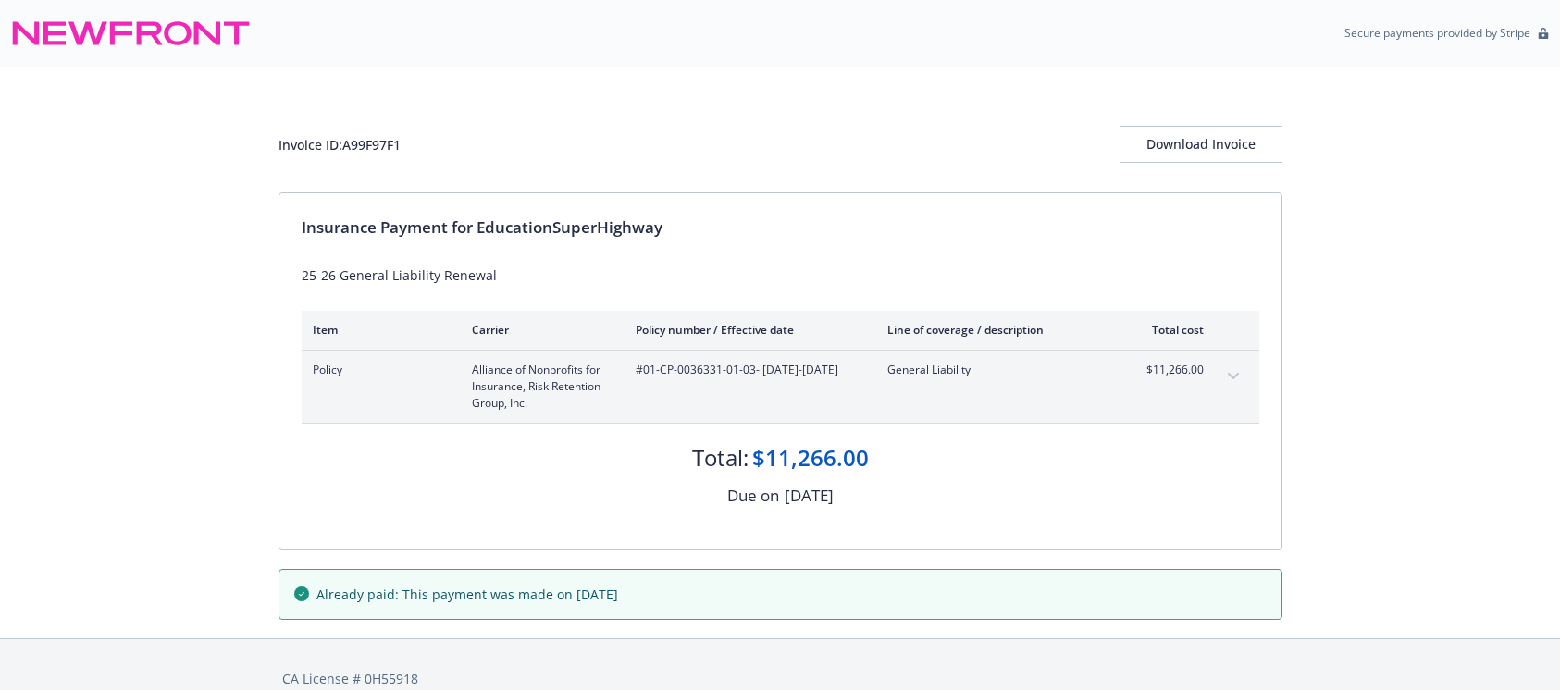  I want to click on div: Total cost, so click(1169, 329).